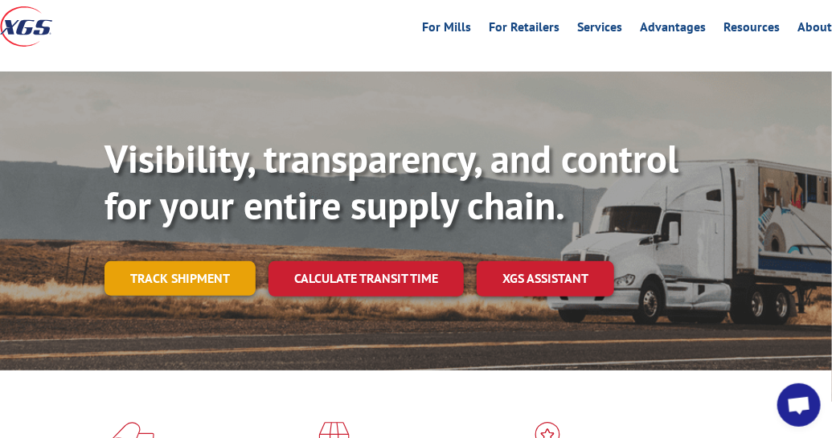  What do you see at coordinates (545, 278) in the screenshot?
I see `a: XGS ASSISTANT` at bounding box center [545, 278].